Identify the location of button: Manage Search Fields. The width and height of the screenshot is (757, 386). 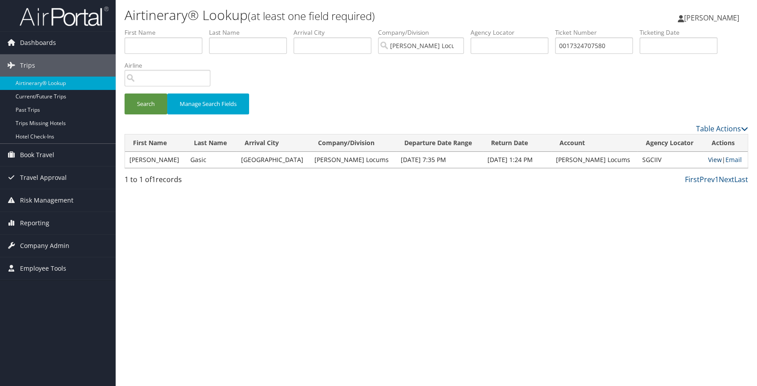
(208, 104).